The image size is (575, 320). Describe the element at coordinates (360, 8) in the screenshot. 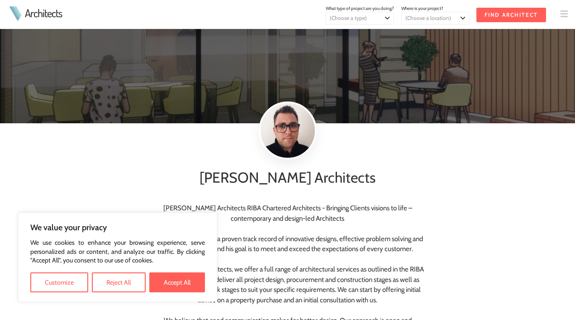

I see `span: What type of project are you doing?` at that location.